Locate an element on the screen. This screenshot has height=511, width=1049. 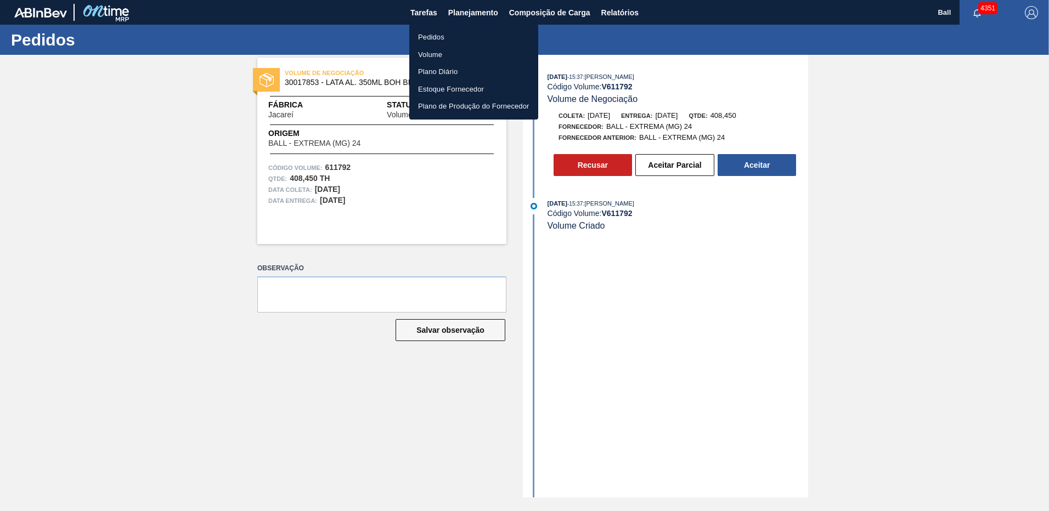
li: Plano de Produção do Fornecedor is located at coordinates (473, 106).